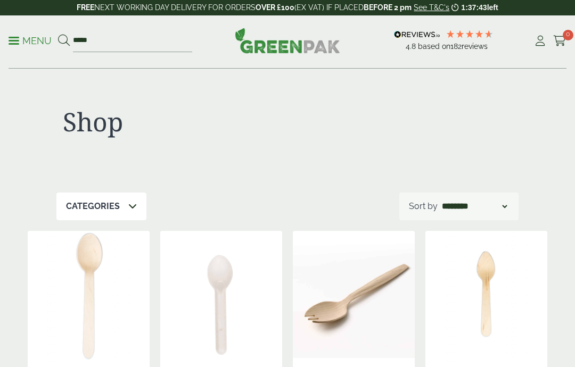 The height and width of the screenshot is (367, 575). I want to click on p: Categories, so click(93, 207).